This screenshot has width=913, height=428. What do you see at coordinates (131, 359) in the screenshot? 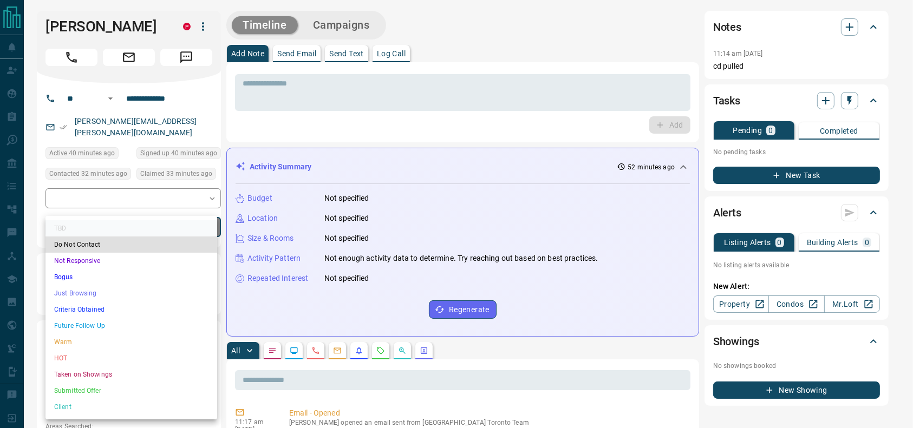
I see `li: HOT` at bounding box center [131, 359].